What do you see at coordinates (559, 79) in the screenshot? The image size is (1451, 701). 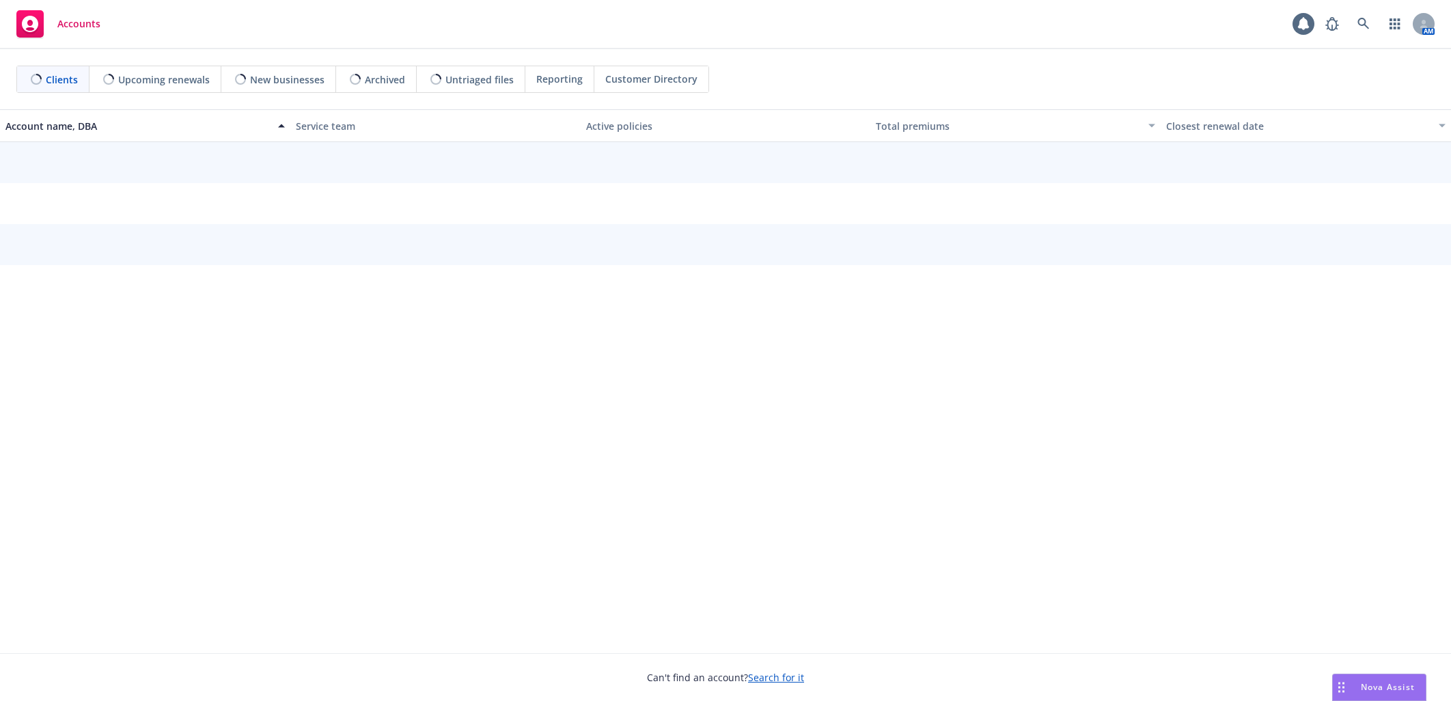 I see `span: Reporting` at bounding box center [559, 79].